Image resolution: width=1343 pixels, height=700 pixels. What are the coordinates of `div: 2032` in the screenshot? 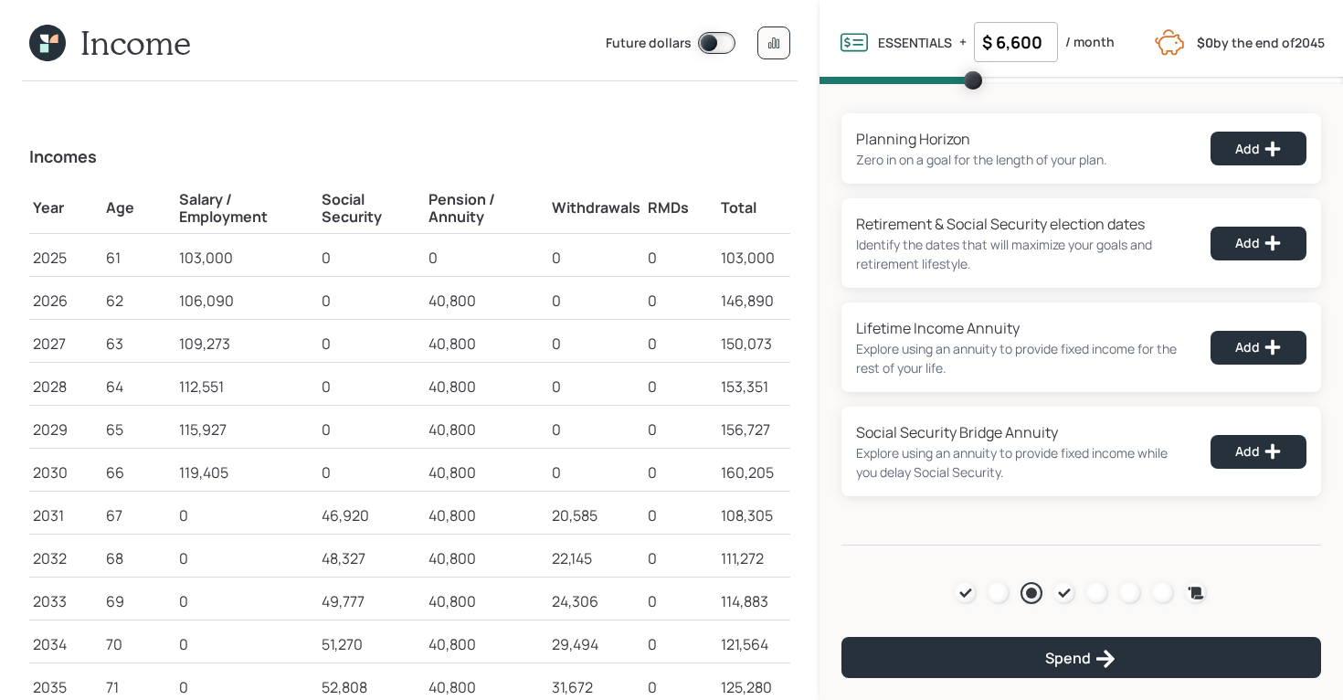 It's located at (66, 558).